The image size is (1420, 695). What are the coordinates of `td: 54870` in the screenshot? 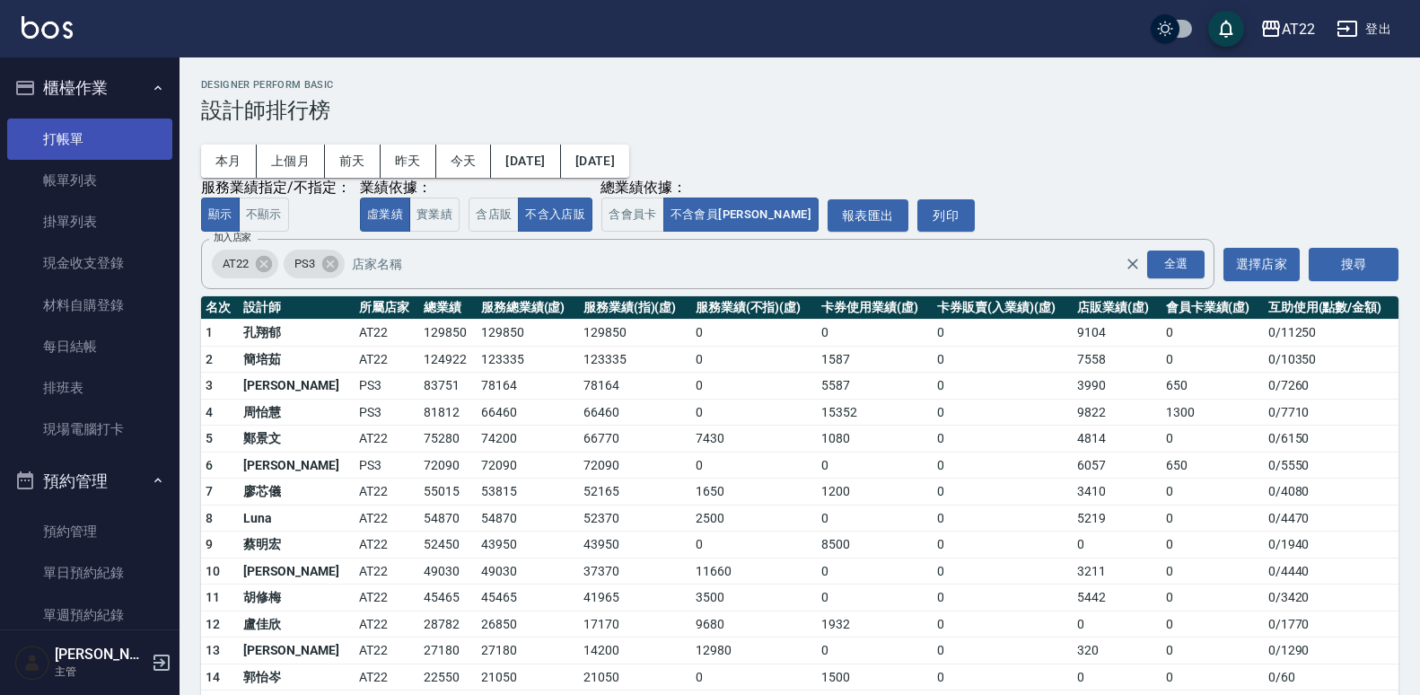 It's located at (528, 518).